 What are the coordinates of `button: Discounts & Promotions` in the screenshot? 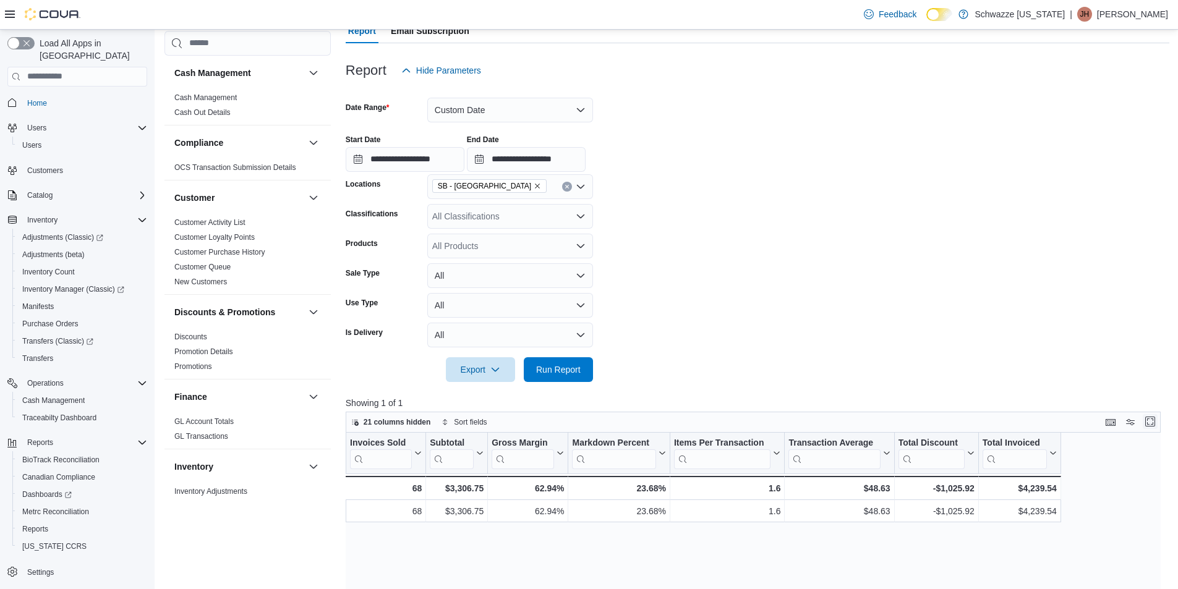 It's located at (314, 312).